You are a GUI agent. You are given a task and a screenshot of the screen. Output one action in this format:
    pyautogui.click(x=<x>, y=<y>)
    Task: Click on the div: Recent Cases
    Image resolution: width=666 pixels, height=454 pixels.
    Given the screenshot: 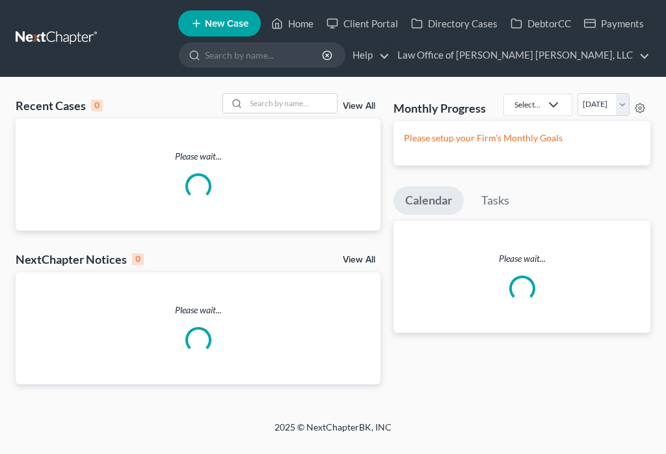 What is the action you would take?
    pyautogui.click(x=59, y=105)
    